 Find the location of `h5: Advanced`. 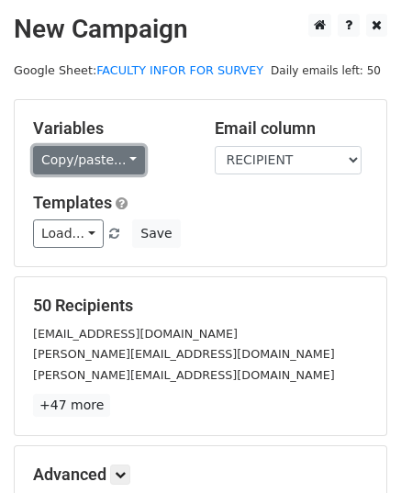

h5: Advanced is located at coordinates (200, 475).